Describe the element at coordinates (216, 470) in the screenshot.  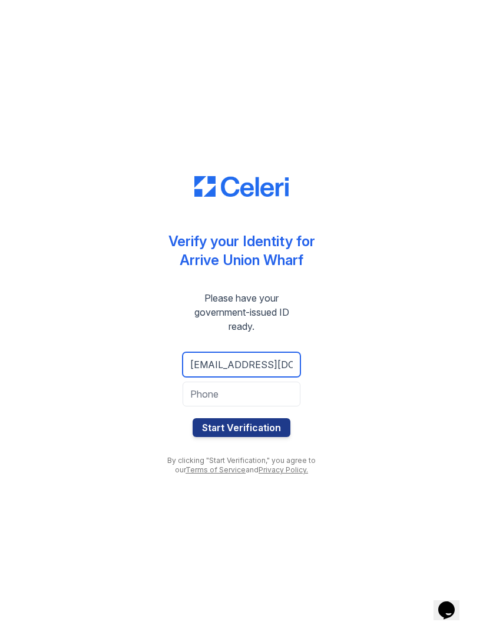
I see `a: Terms of Service` at that location.